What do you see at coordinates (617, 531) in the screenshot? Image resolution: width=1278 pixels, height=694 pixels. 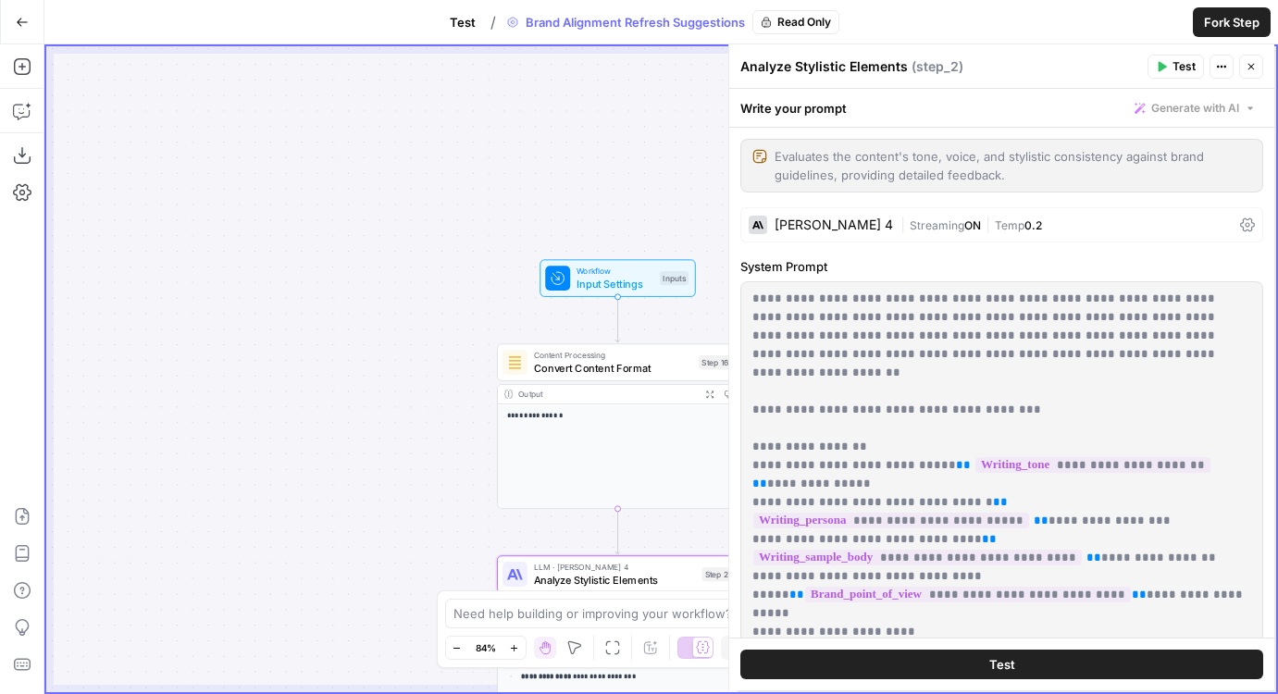 I see `g: Edge from step_16 to step_2` at bounding box center [617, 531].